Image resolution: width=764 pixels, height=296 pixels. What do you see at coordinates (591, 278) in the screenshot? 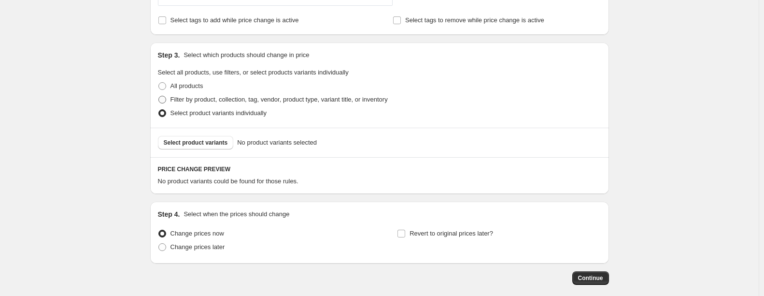
I see `button: Continue` at bounding box center [591, 278].